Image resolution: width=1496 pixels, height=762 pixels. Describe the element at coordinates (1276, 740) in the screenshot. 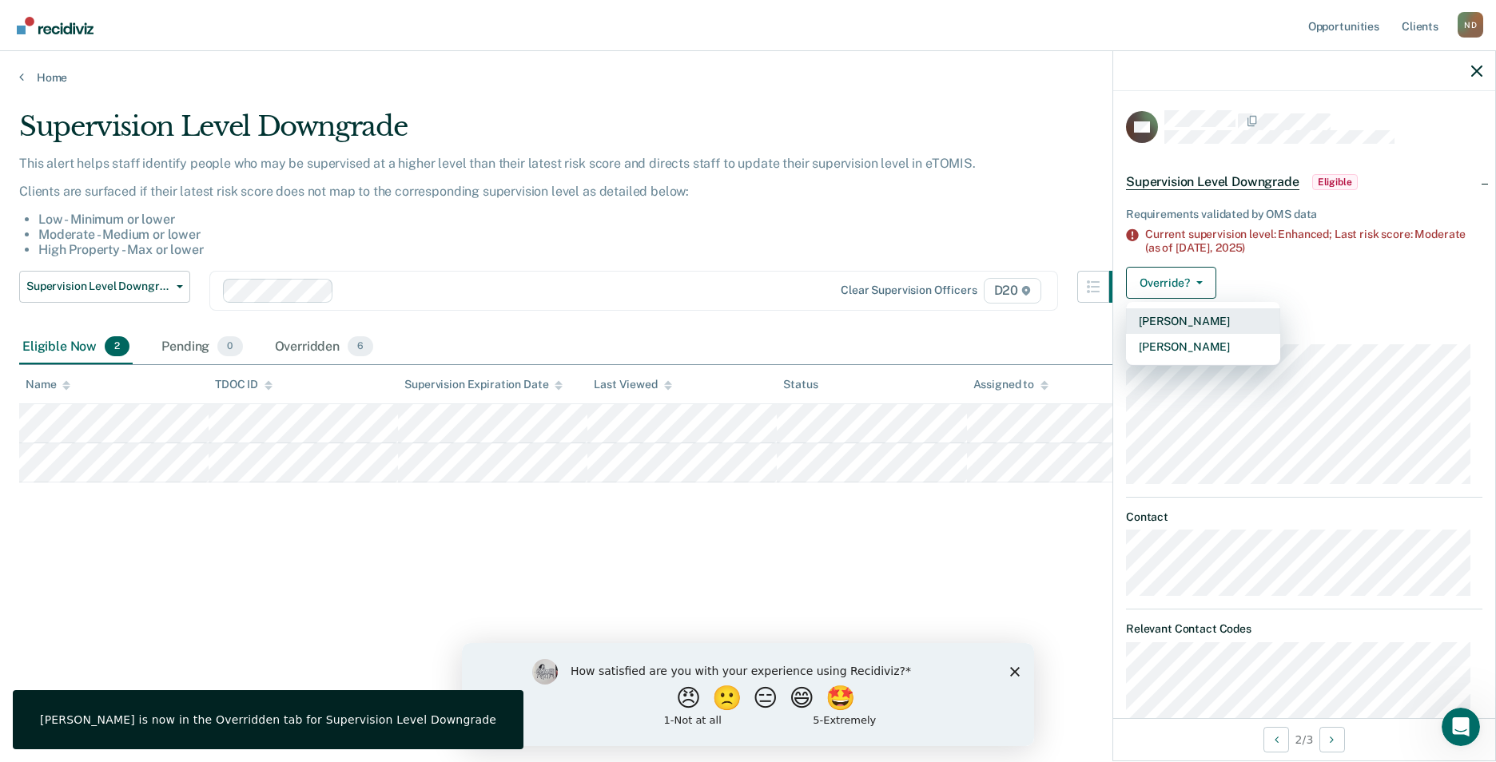

I see `button: Previous Opportunity` at that location.